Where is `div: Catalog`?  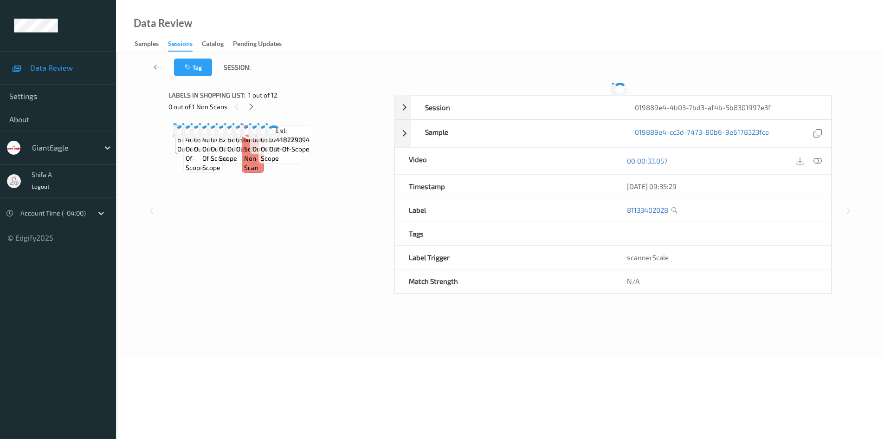 div: Catalog is located at coordinates (213, 45).